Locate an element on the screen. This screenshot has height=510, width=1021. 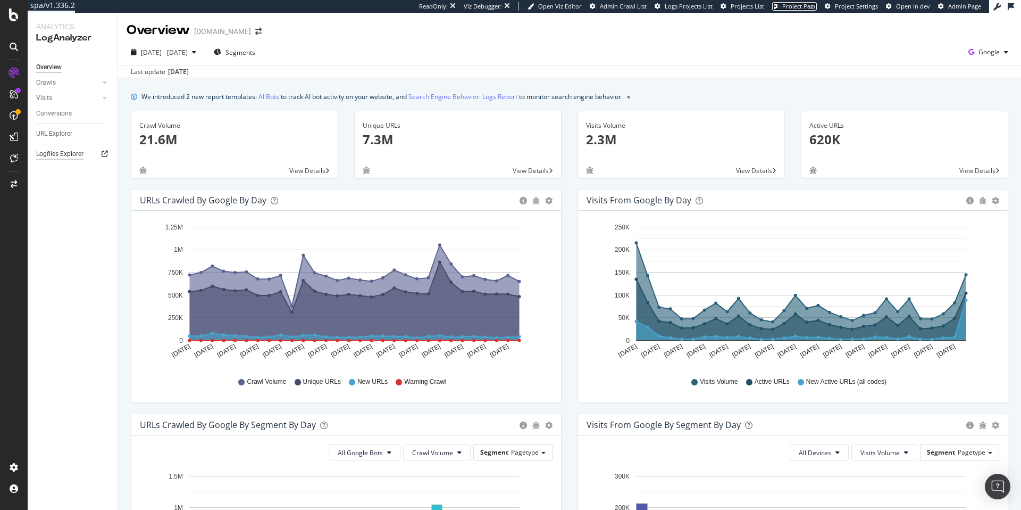
div: A chart. is located at coordinates (346, 293).